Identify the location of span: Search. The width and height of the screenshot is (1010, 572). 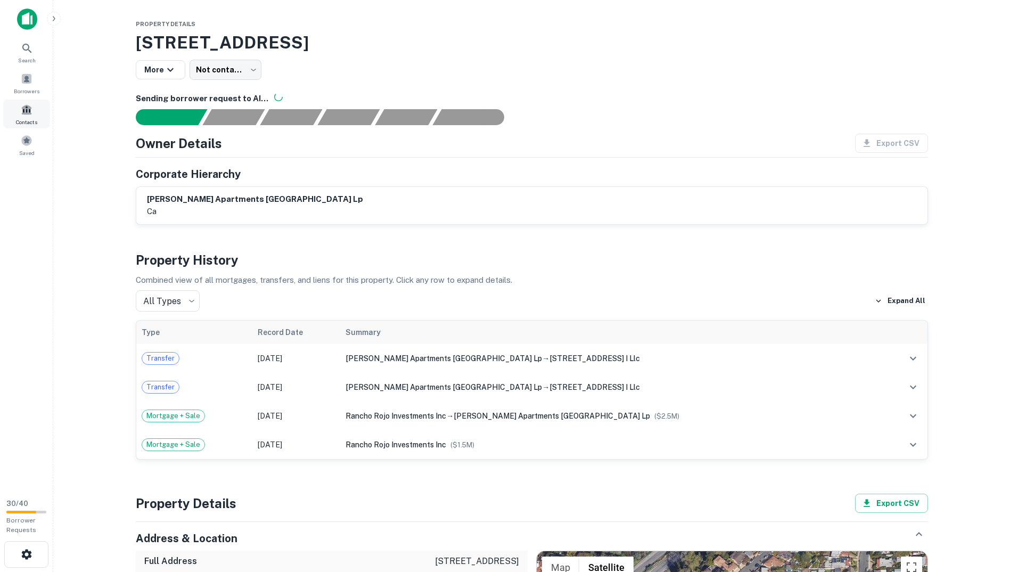
(27, 60).